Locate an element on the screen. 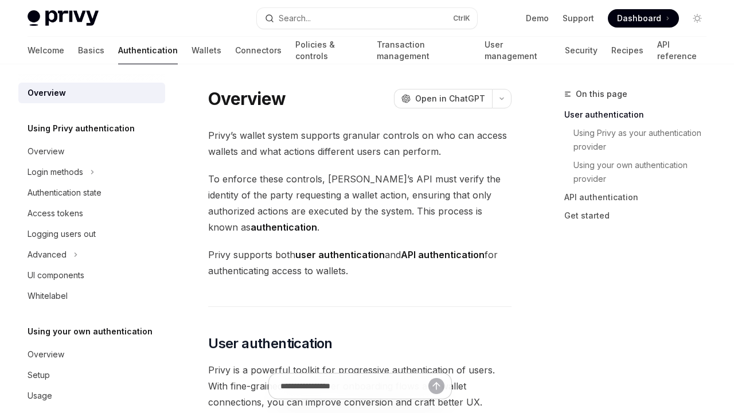  a: Recipes is located at coordinates (627, 50).